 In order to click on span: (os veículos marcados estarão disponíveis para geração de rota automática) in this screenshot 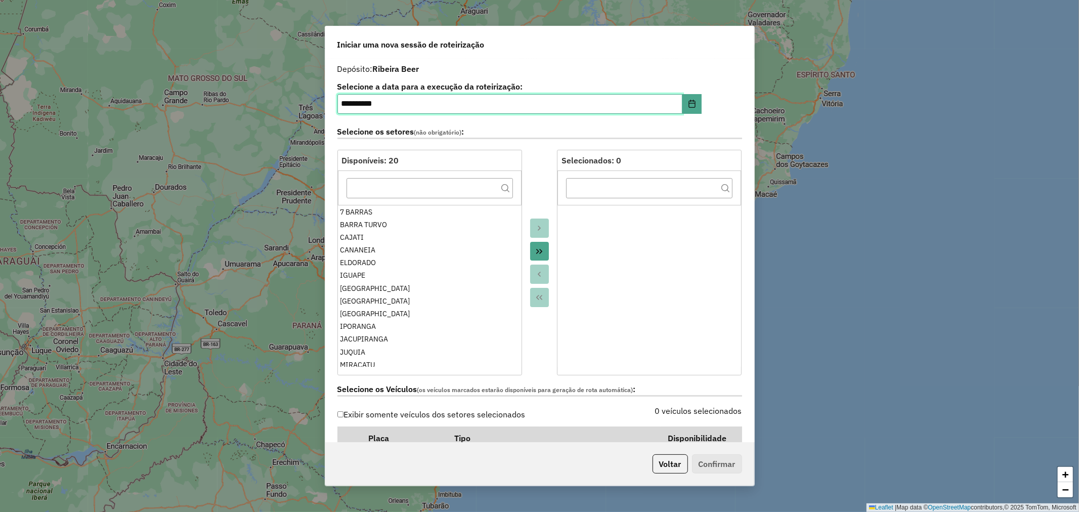, I will do `click(525, 390)`.